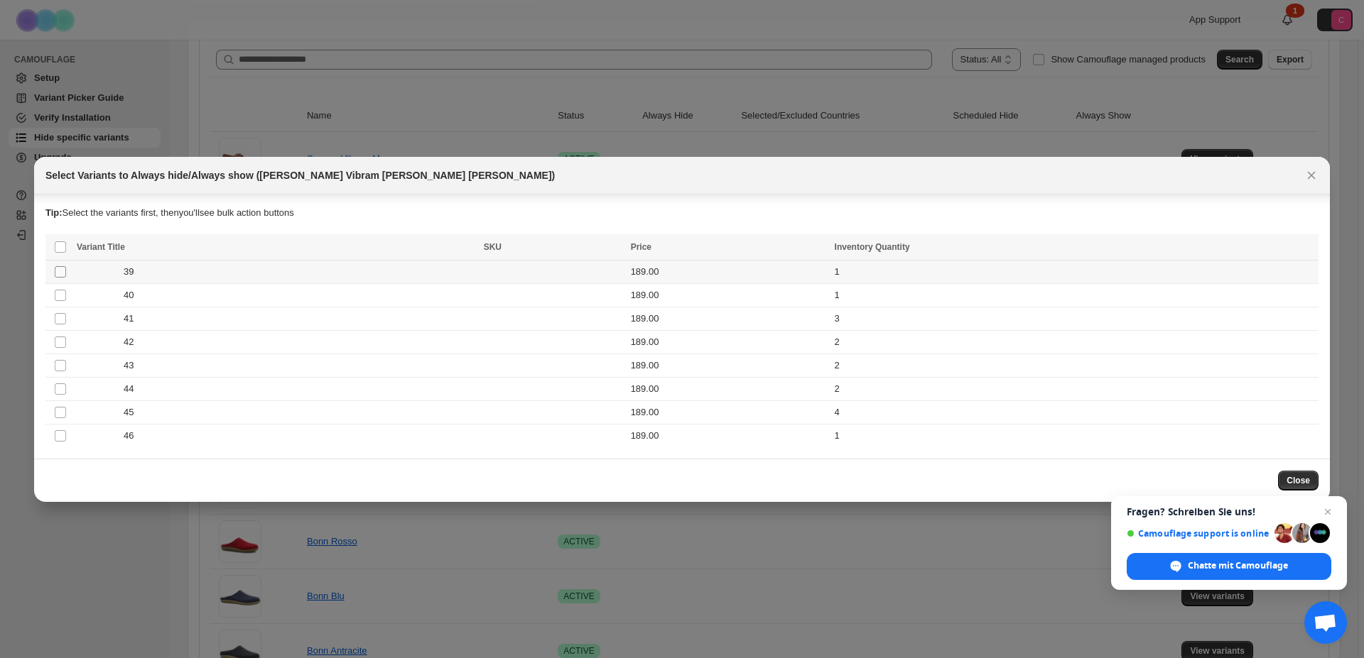  I want to click on td: 4, so click(1074, 412).